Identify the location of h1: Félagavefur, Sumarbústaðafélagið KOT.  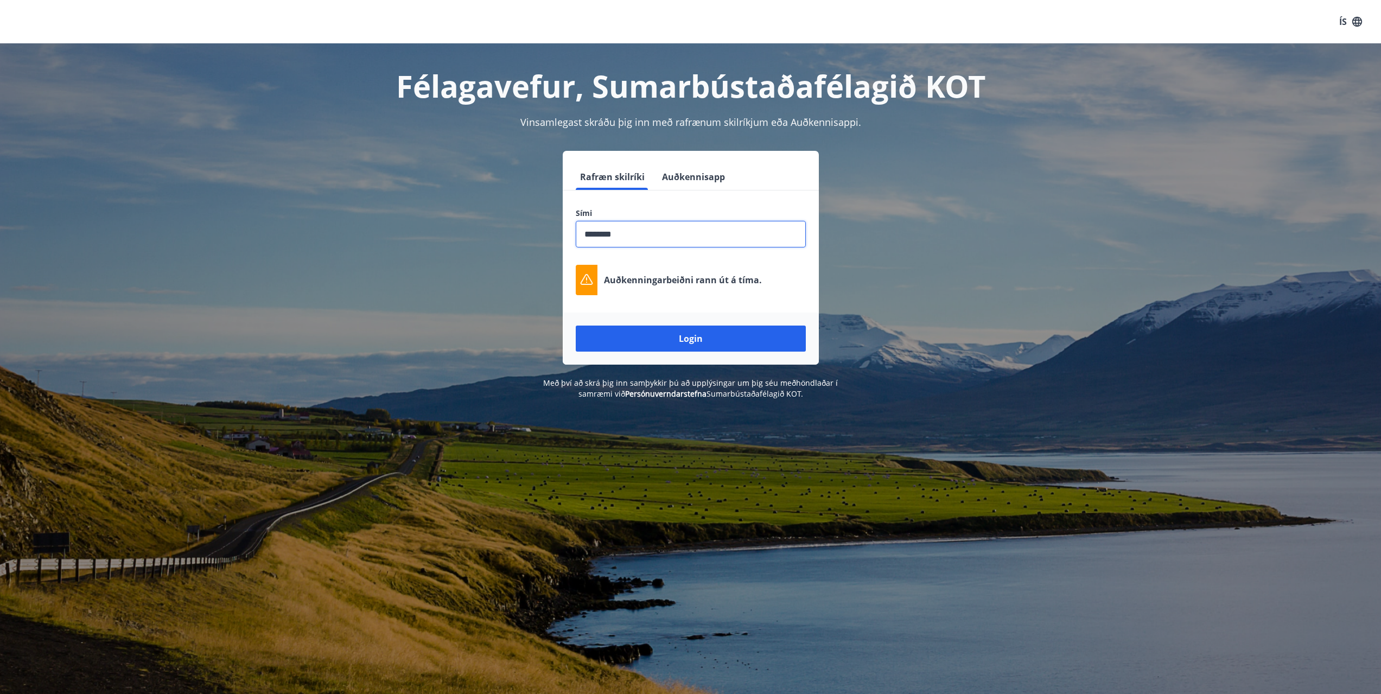
(691, 86).